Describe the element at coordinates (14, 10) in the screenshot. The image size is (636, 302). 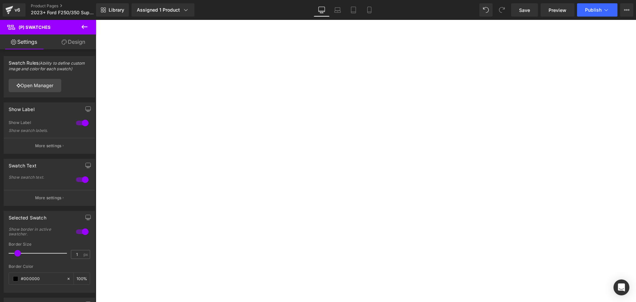
I see `a: v6` at that location.